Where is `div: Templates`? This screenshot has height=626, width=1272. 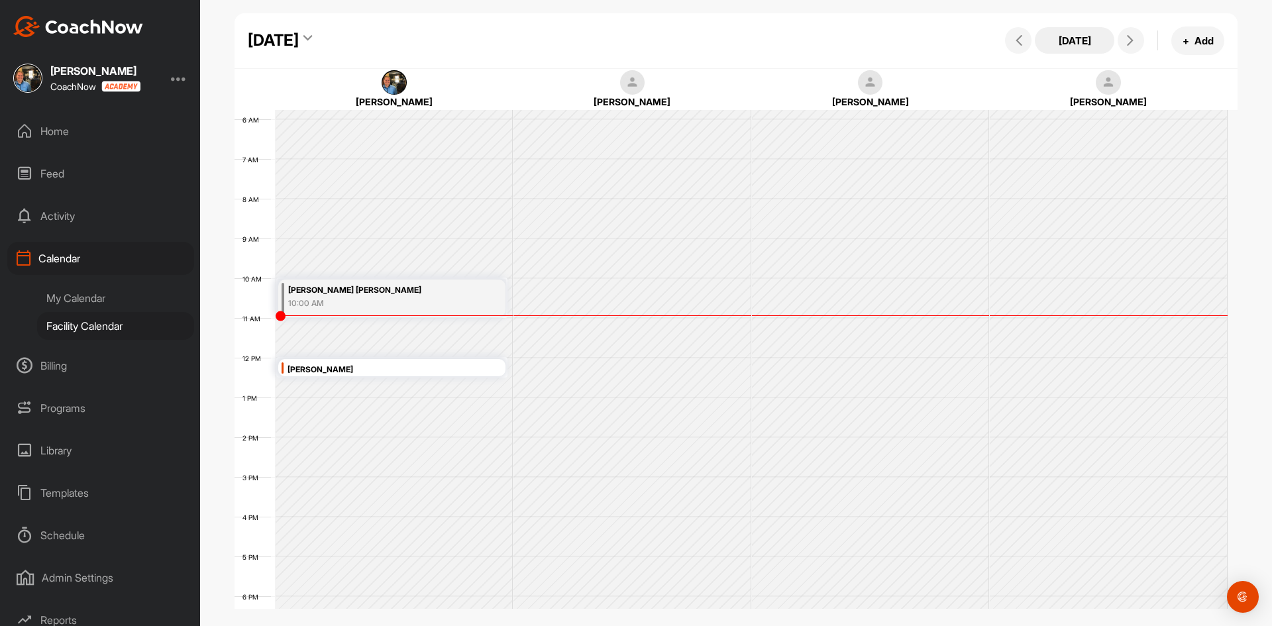
div: Templates is located at coordinates (101, 493).